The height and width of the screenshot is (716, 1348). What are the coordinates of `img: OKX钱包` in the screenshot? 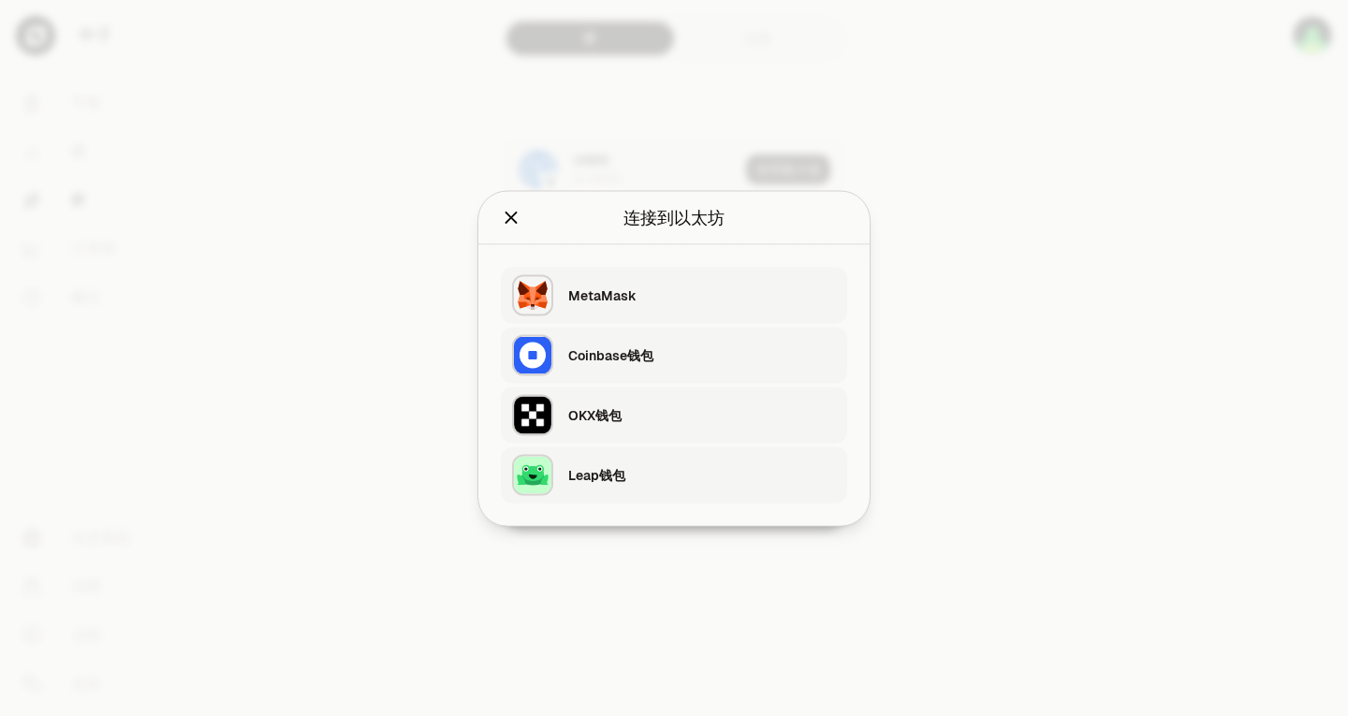 It's located at (533, 415).